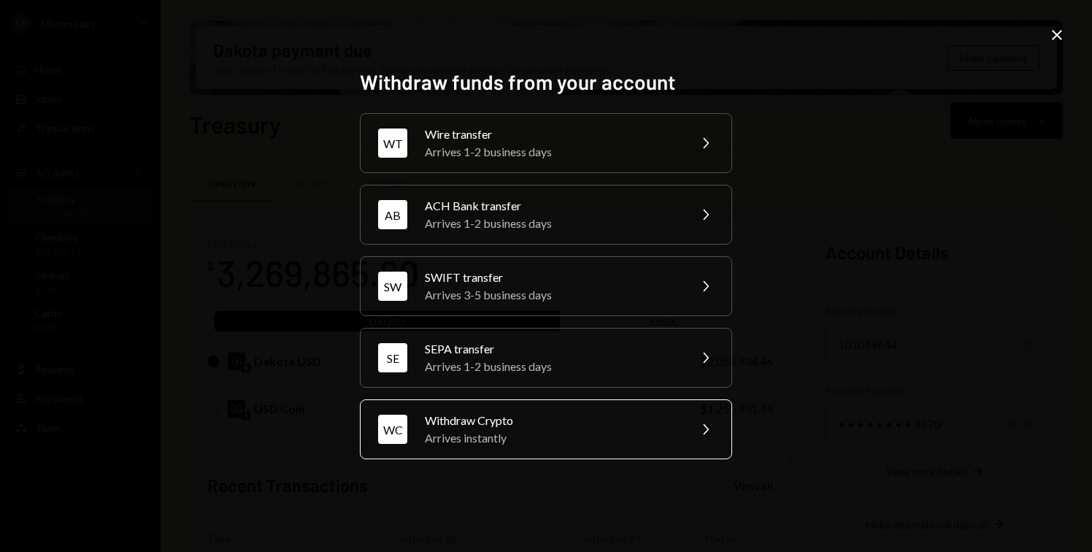 The width and height of the screenshot is (1092, 552). What do you see at coordinates (393, 143) in the screenshot?
I see `div: WT` at bounding box center [393, 143].